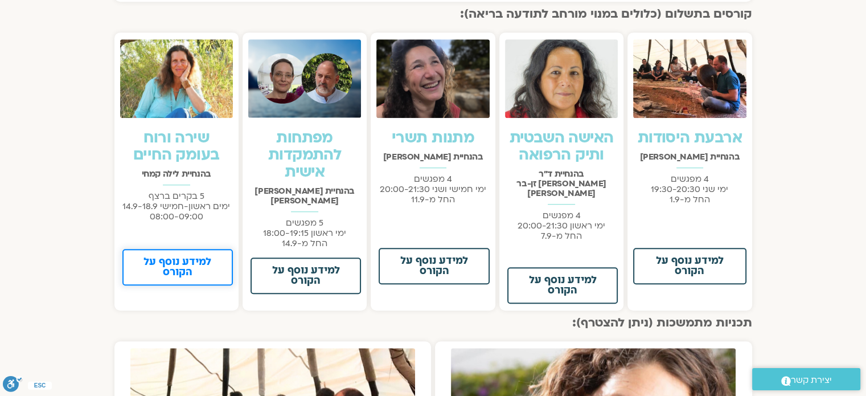 The image size is (866, 396). I want to click on a: שירה ורוח בעומק החיים, so click(176, 146).